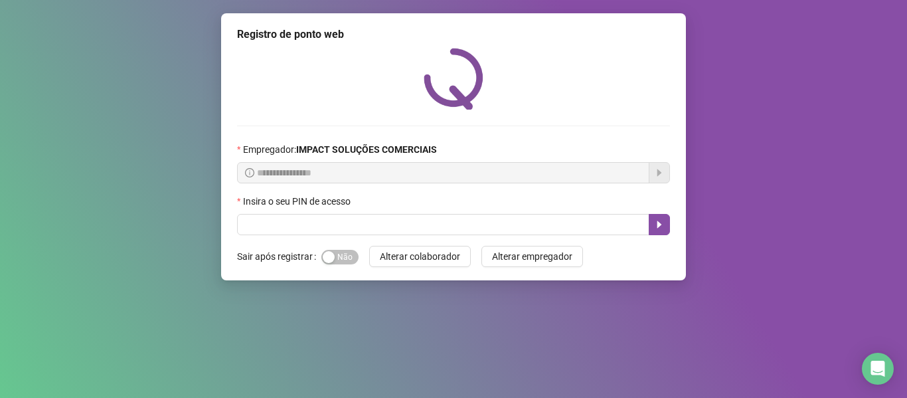  What do you see at coordinates (419, 256) in the screenshot?
I see `span: Alterar colaborador` at bounding box center [419, 256].